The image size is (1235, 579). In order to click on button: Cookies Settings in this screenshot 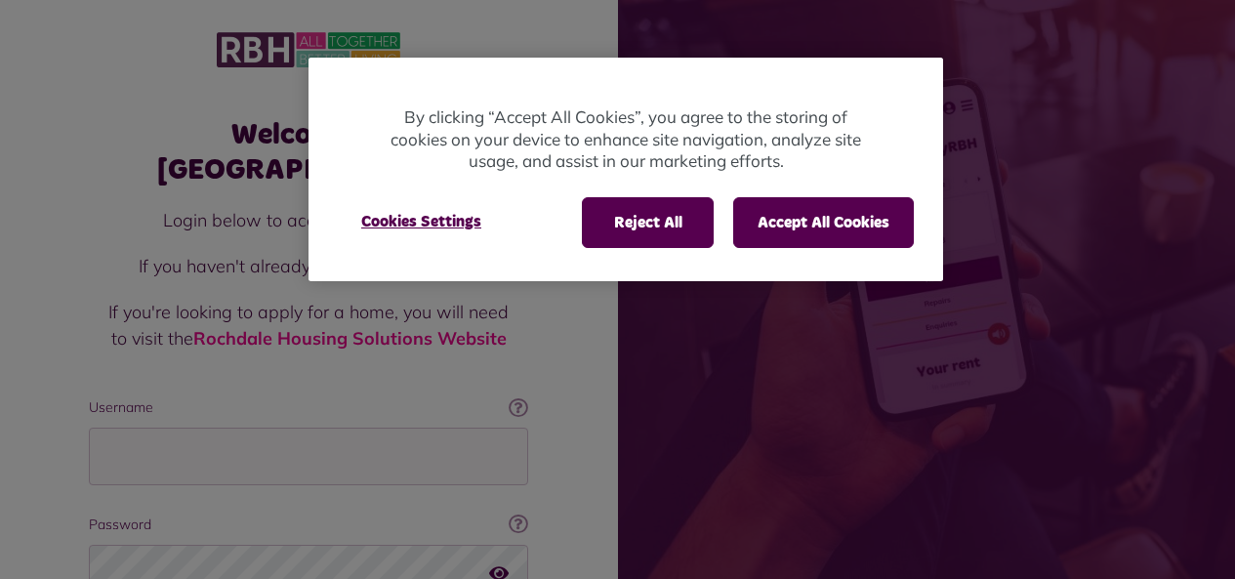, I will do `click(421, 222)`.